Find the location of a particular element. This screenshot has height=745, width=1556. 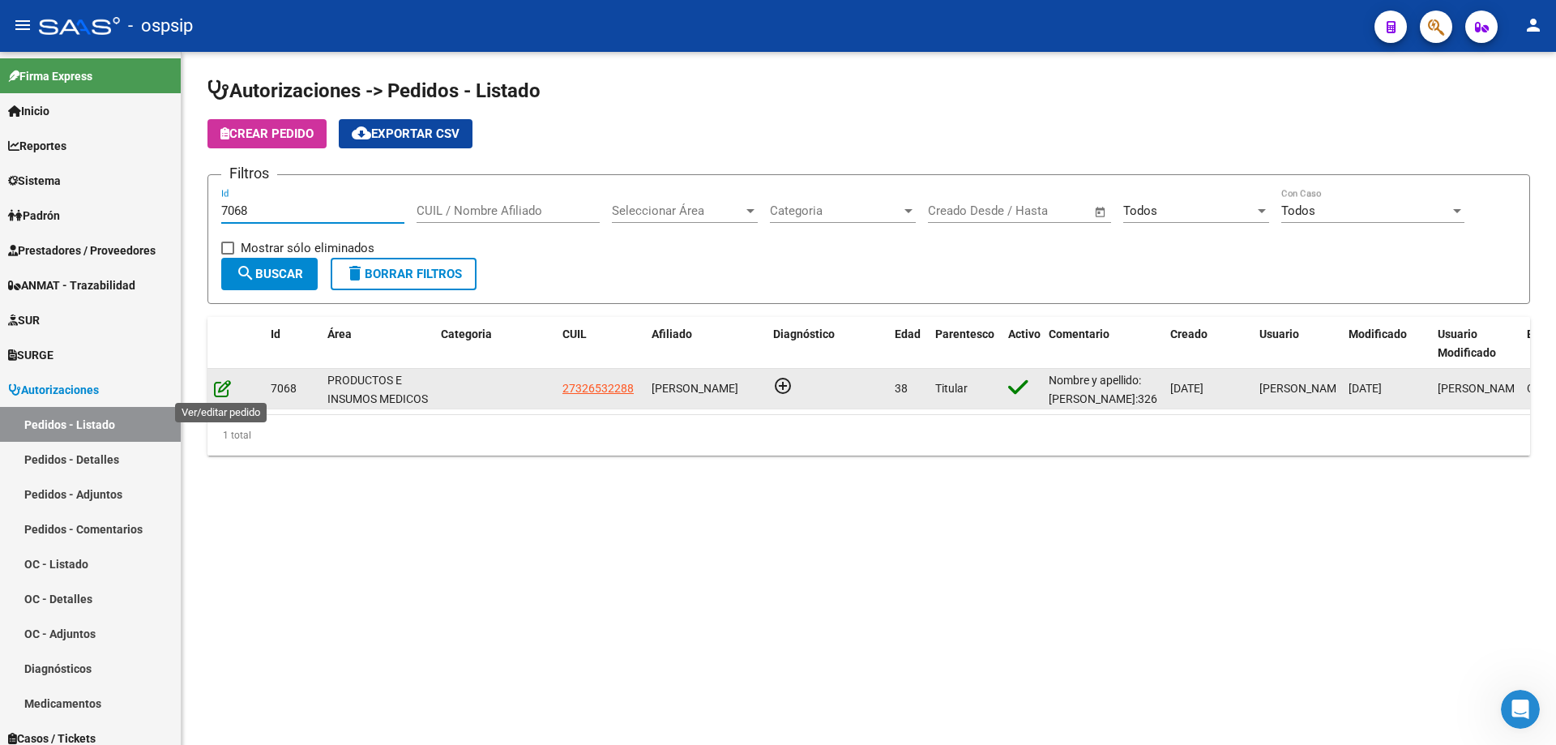

span: - ospsip is located at coordinates (160, 26).